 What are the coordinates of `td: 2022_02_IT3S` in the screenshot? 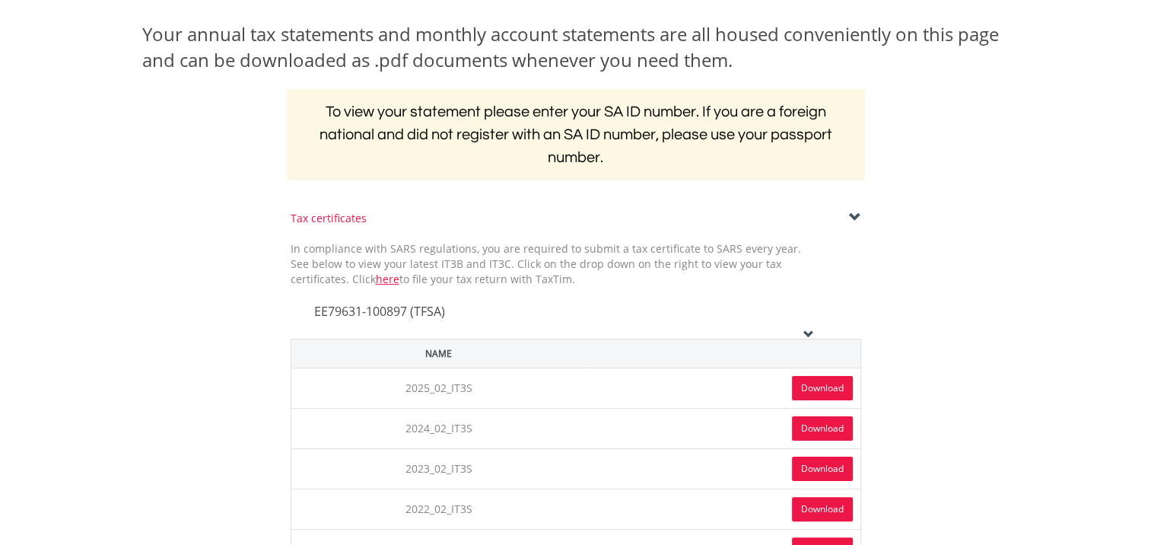 It's located at (438, 508).